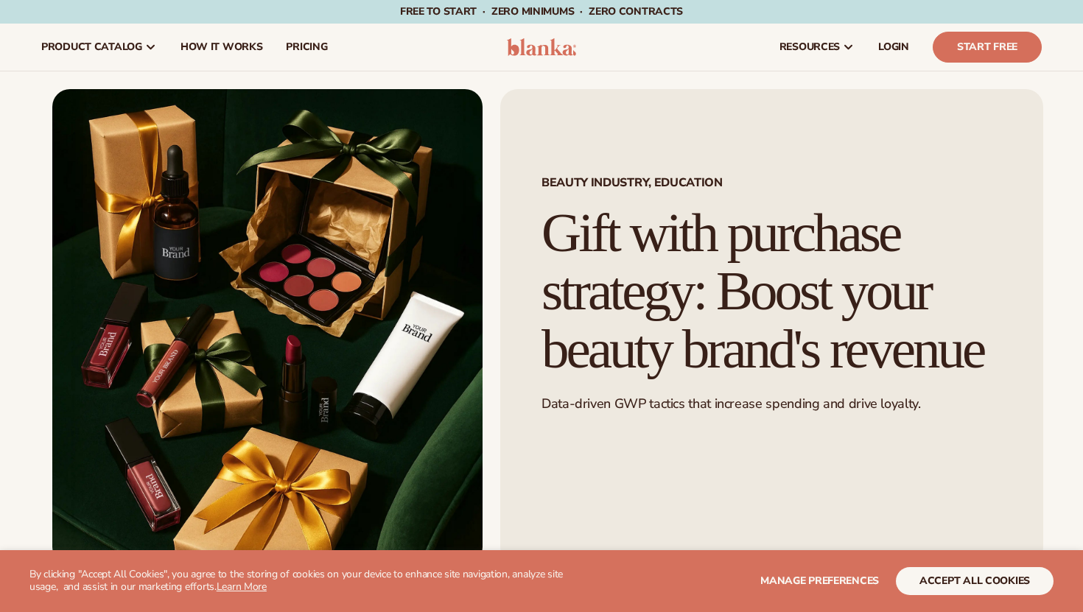  Describe the element at coordinates (819, 581) in the screenshot. I see `button: Manage preferences` at that location.